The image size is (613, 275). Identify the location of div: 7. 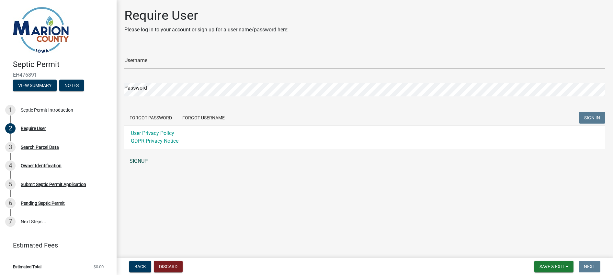
(10, 222).